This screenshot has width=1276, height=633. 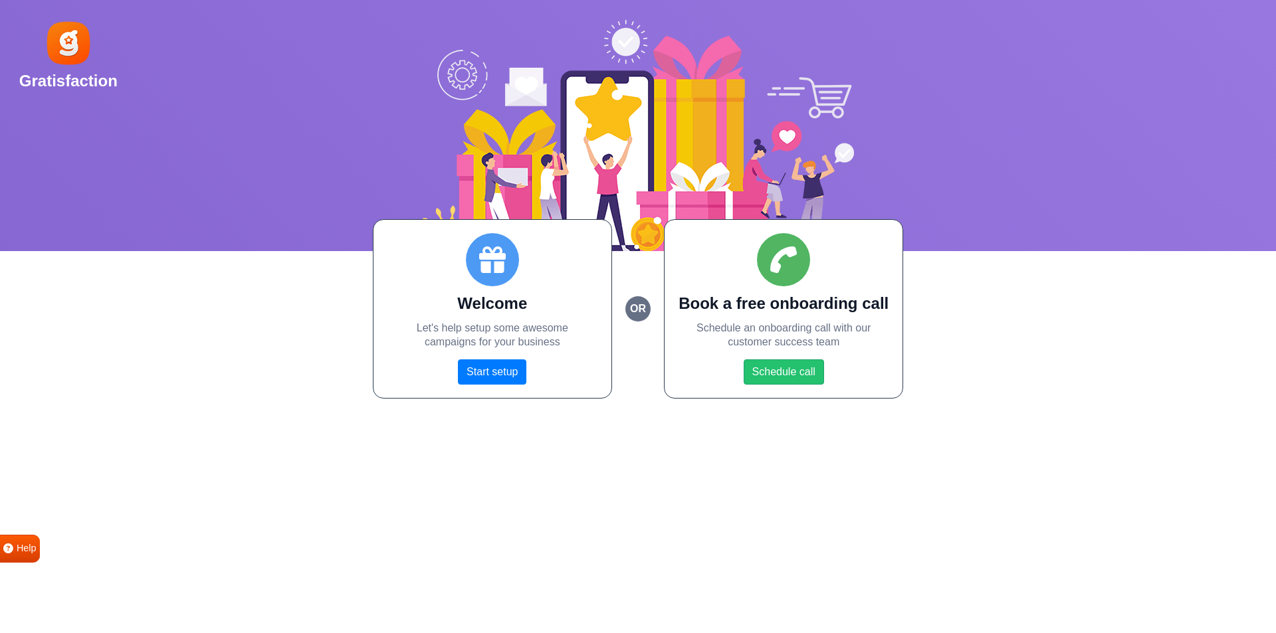 What do you see at coordinates (492, 336) in the screenshot?
I see `p: Let's help setup some awesome campaigns for your business` at bounding box center [492, 336].